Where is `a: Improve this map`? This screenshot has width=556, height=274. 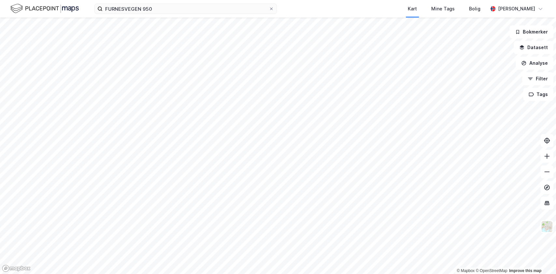 a: Improve this map is located at coordinates (525, 271).